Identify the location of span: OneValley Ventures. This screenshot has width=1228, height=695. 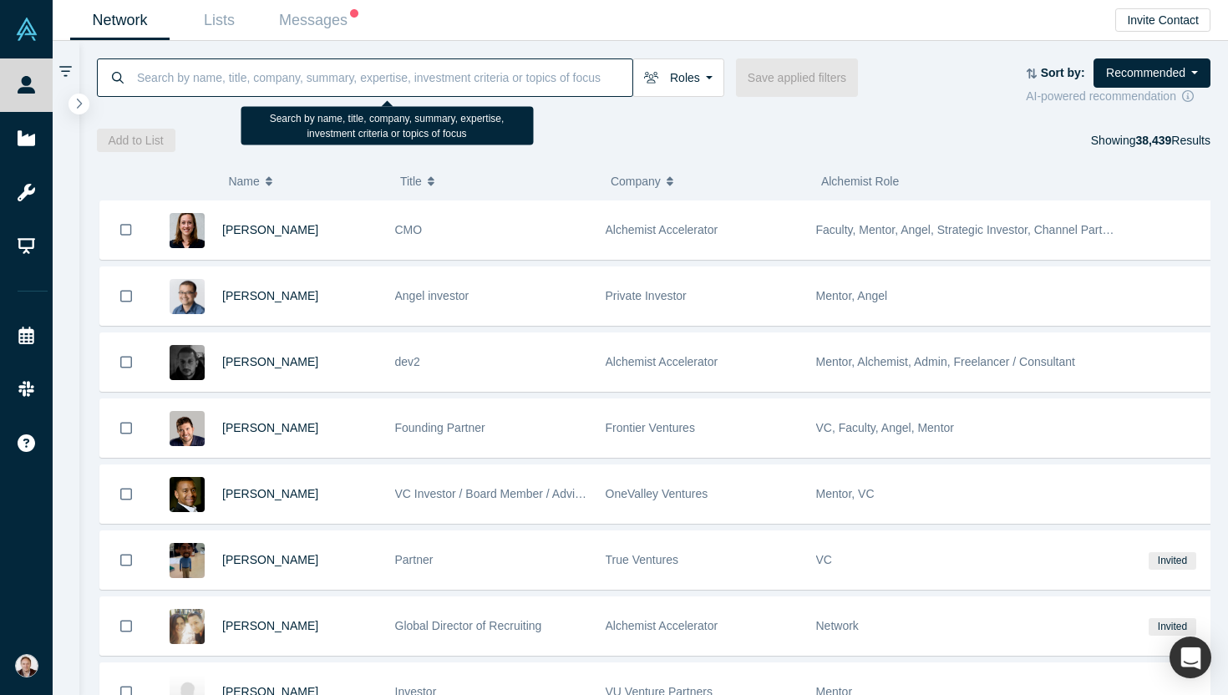
(656, 494).